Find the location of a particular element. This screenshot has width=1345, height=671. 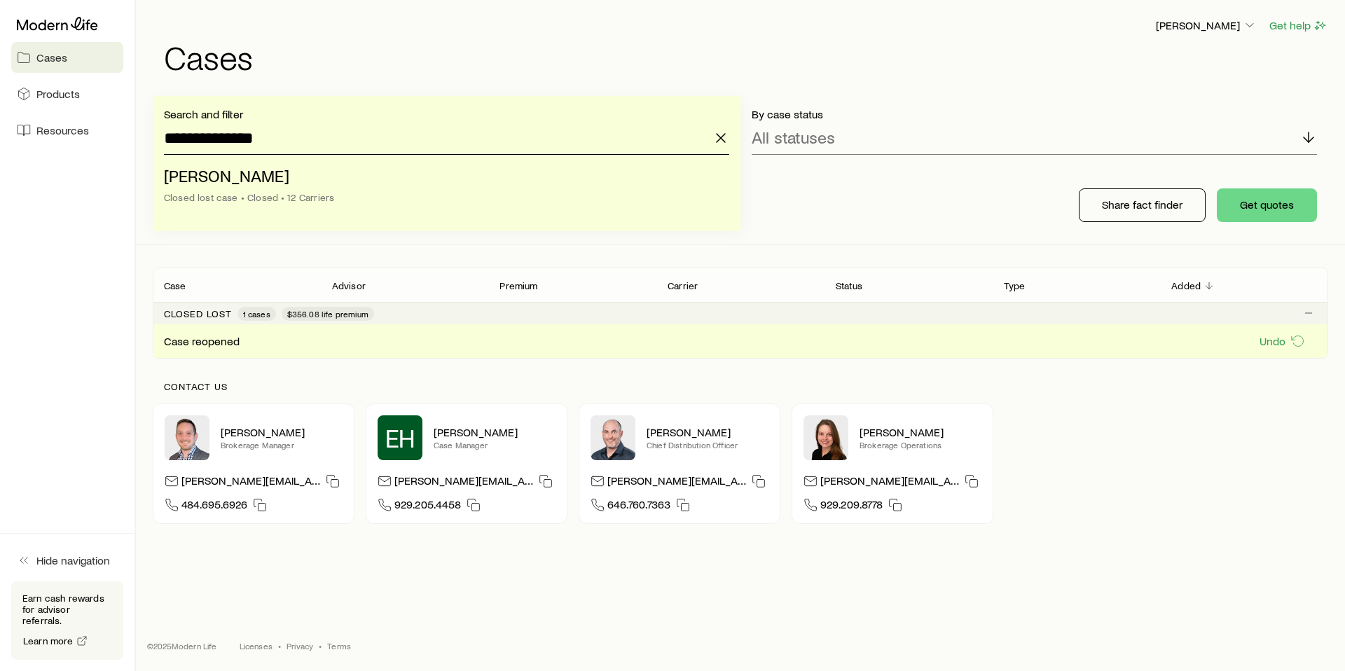

p: Earn cash rewards for advisor referrals. is located at coordinates (67, 609).